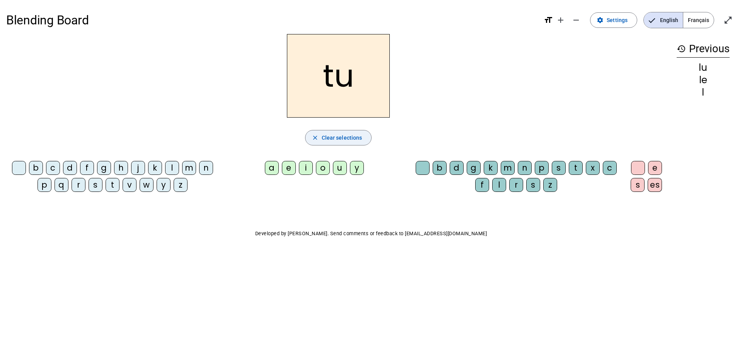 Image resolution: width=742 pixels, height=342 pixels. Describe the element at coordinates (121, 168) in the screenshot. I see `div: h` at that location.